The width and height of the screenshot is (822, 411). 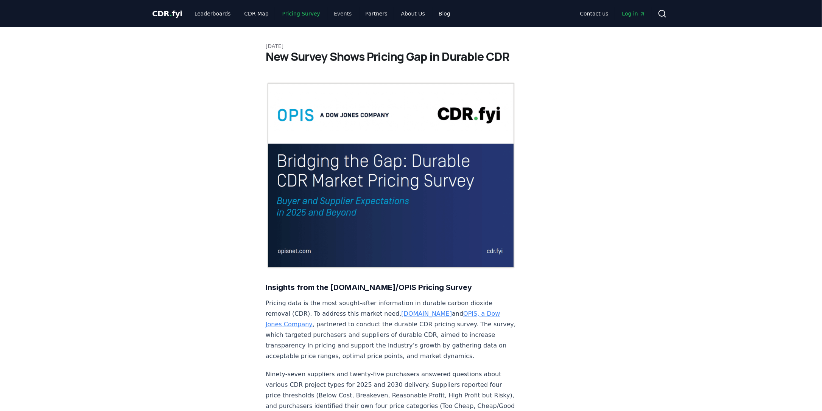 I want to click on a: CDR Map, so click(x=256, y=14).